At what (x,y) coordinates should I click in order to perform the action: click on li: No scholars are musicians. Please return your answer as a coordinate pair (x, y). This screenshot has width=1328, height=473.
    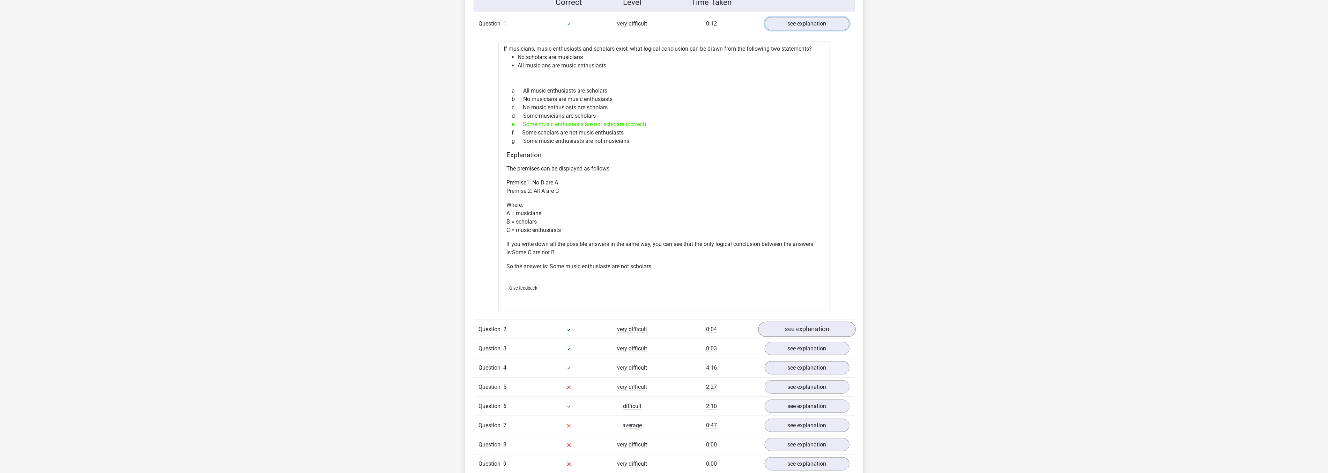
    Looking at the image, I should click on (671, 57).